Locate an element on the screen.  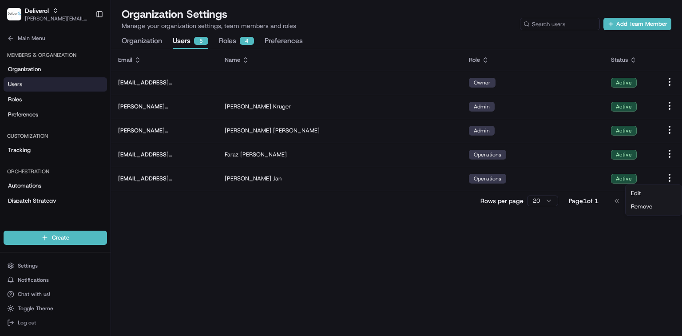
span: Faraz is located at coordinates (231, 155).